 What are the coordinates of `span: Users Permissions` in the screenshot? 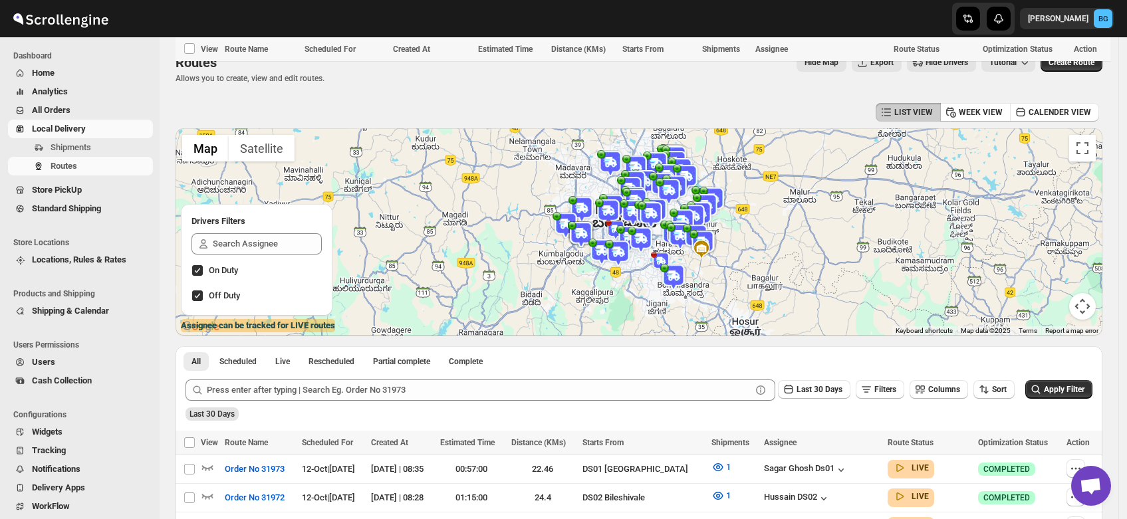 It's located at (83, 345).